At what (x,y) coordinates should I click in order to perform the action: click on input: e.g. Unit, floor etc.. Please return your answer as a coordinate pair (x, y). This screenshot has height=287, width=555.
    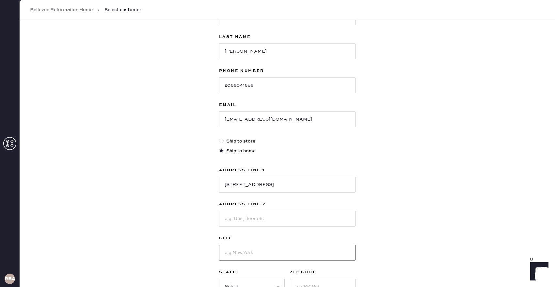
    Looking at the image, I should click on (287, 219).